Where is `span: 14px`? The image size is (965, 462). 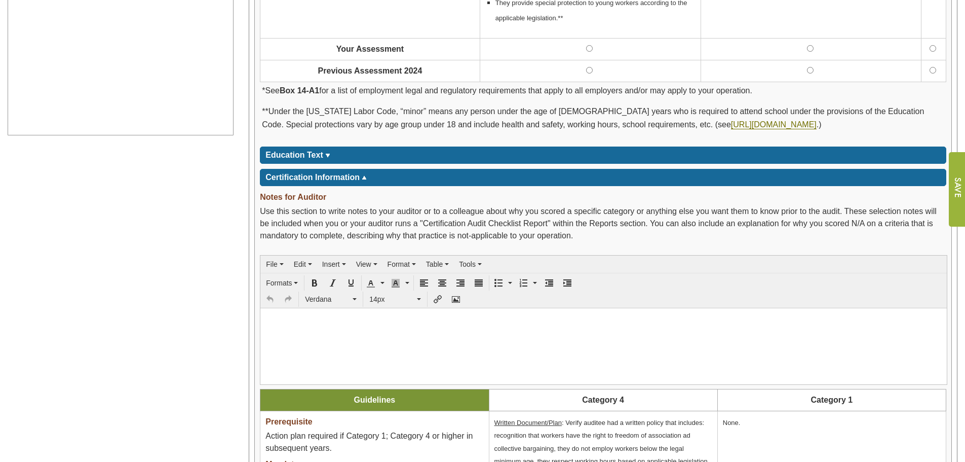
span: 14px is located at coordinates (392, 299).